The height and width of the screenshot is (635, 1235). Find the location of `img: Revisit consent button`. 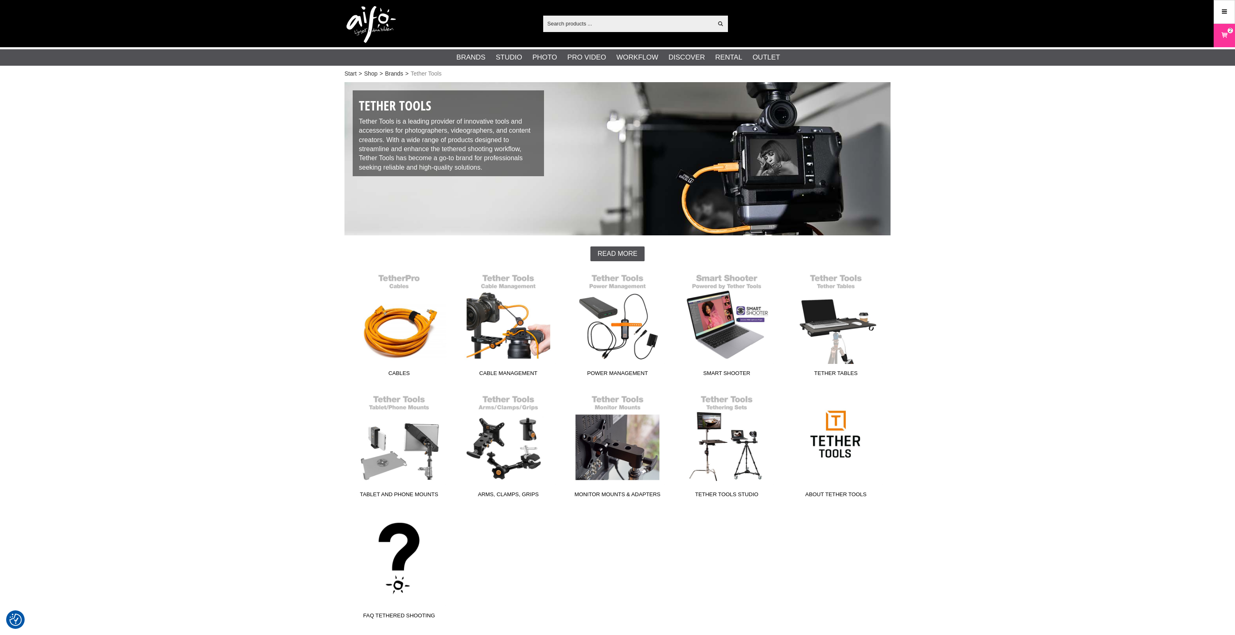

img: Revisit consent button is located at coordinates (16, 620).